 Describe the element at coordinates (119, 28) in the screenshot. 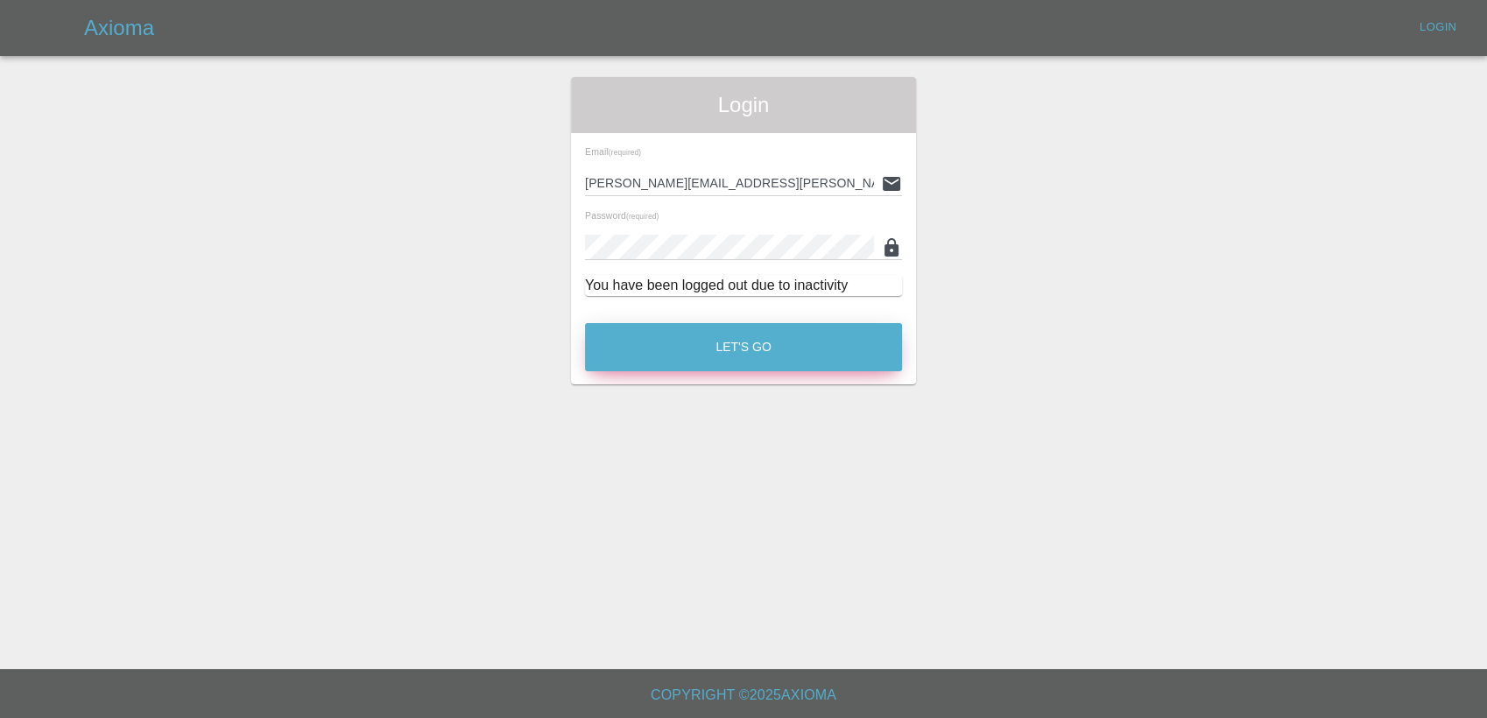

I see `h5: Axioma` at that location.